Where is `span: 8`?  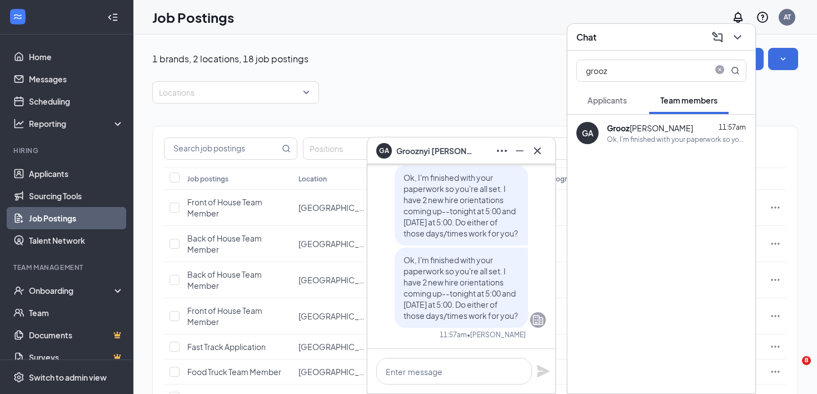 span: 8 is located at coordinates (807, 360).